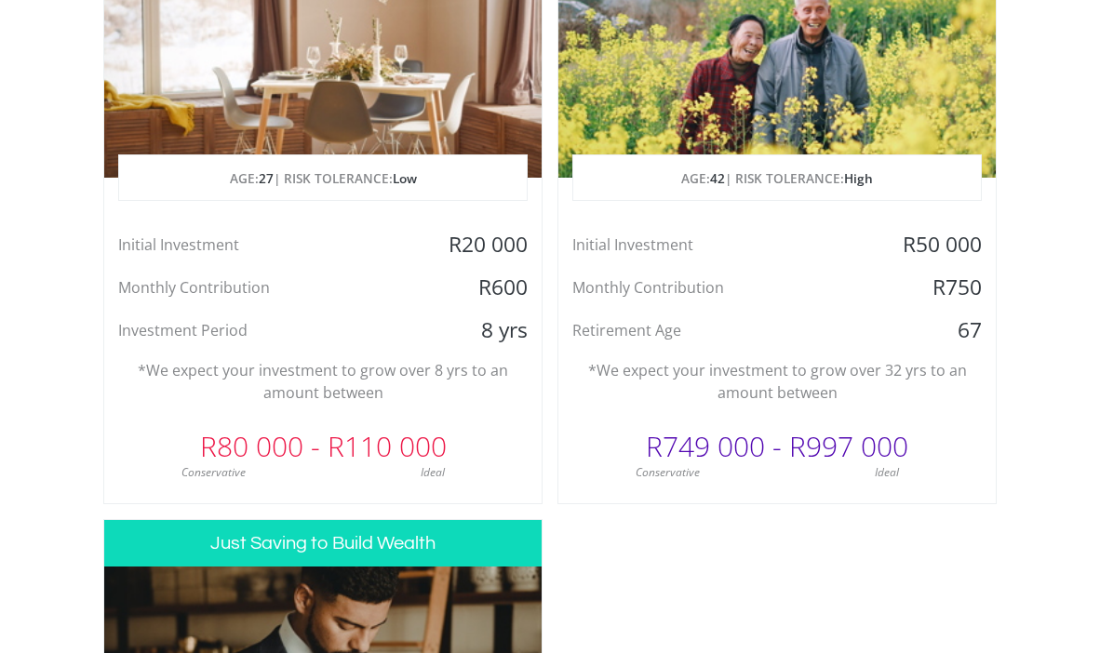  Describe the element at coordinates (323, 447) in the screenshot. I see `div: R80 000 - R110 000` at that location.